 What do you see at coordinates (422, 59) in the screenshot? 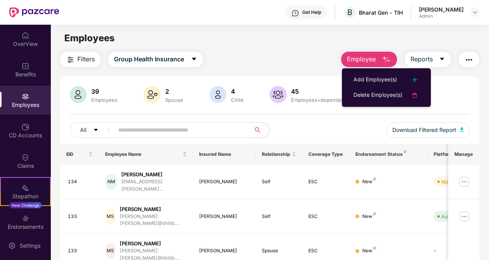
I see `span: Reports` at bounding box center [422, 59].